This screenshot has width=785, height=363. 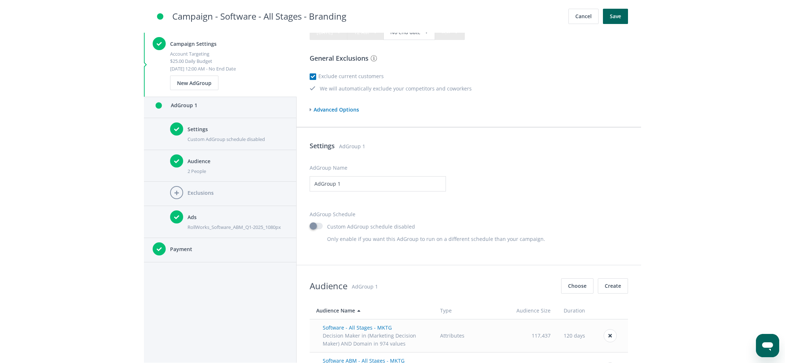 I want to click on span: Decision Maker in (Marketing Decision Maker) AND Domain in 974 values, so click(x=369, y=339).